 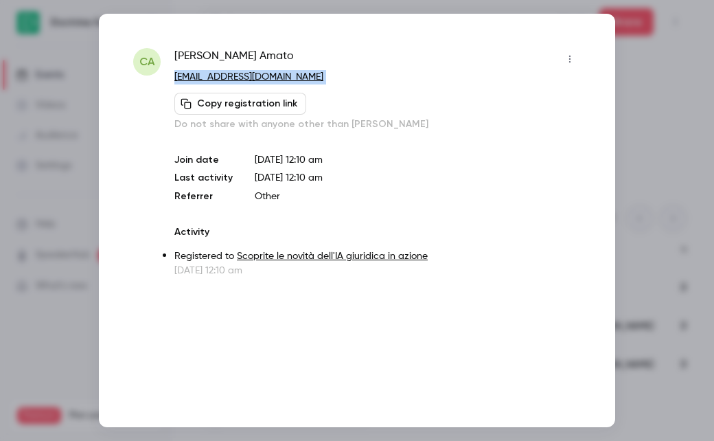 I want to click on p: Join date, so click(x=203, y=160).